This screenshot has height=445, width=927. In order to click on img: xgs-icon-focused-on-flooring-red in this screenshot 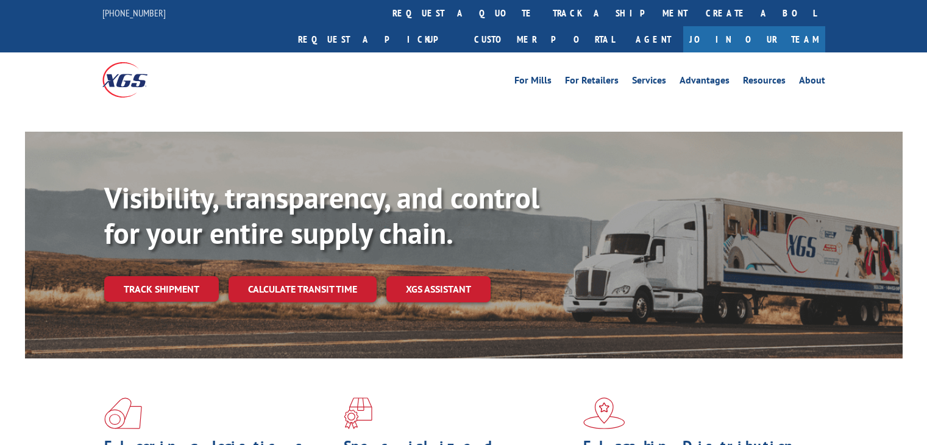, I will do `click(358, 413)`.